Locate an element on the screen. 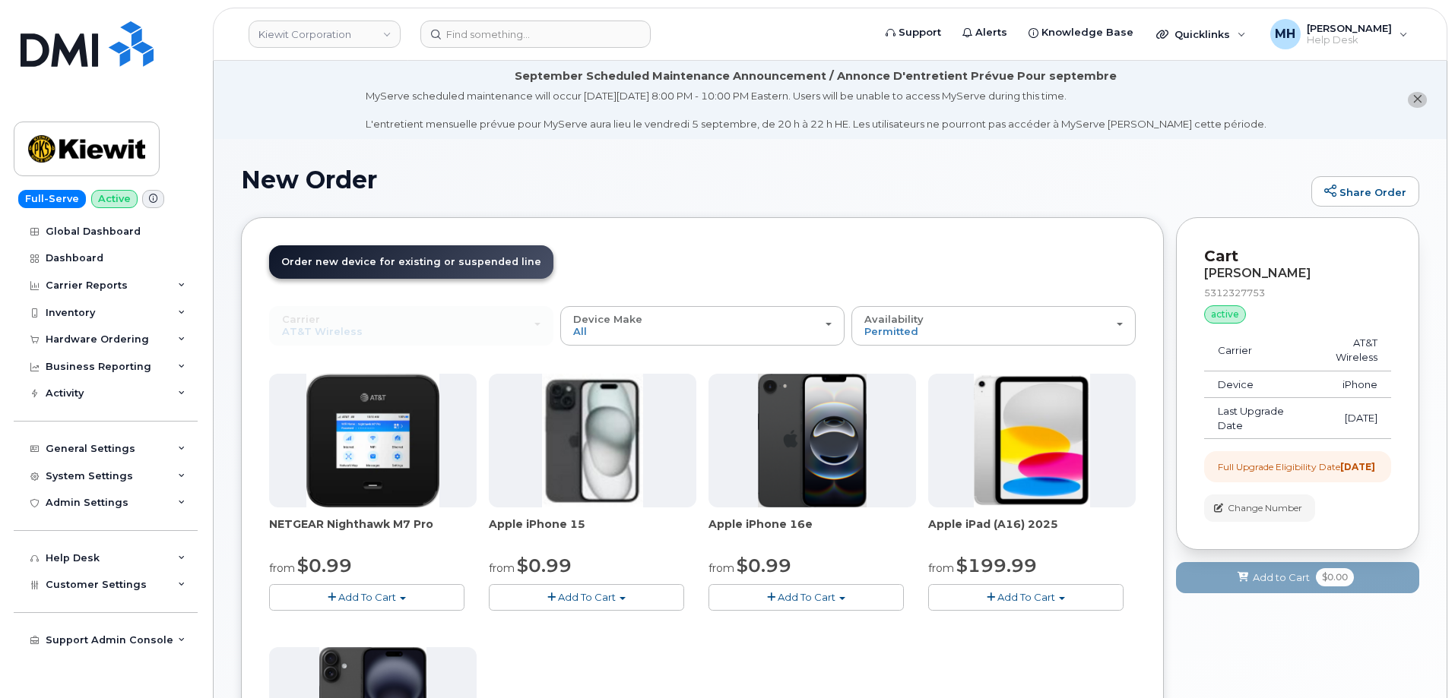 The image size is (1455, 698). div: Full Upgrade Eligibility Date is located at coordinates (1296, 467).